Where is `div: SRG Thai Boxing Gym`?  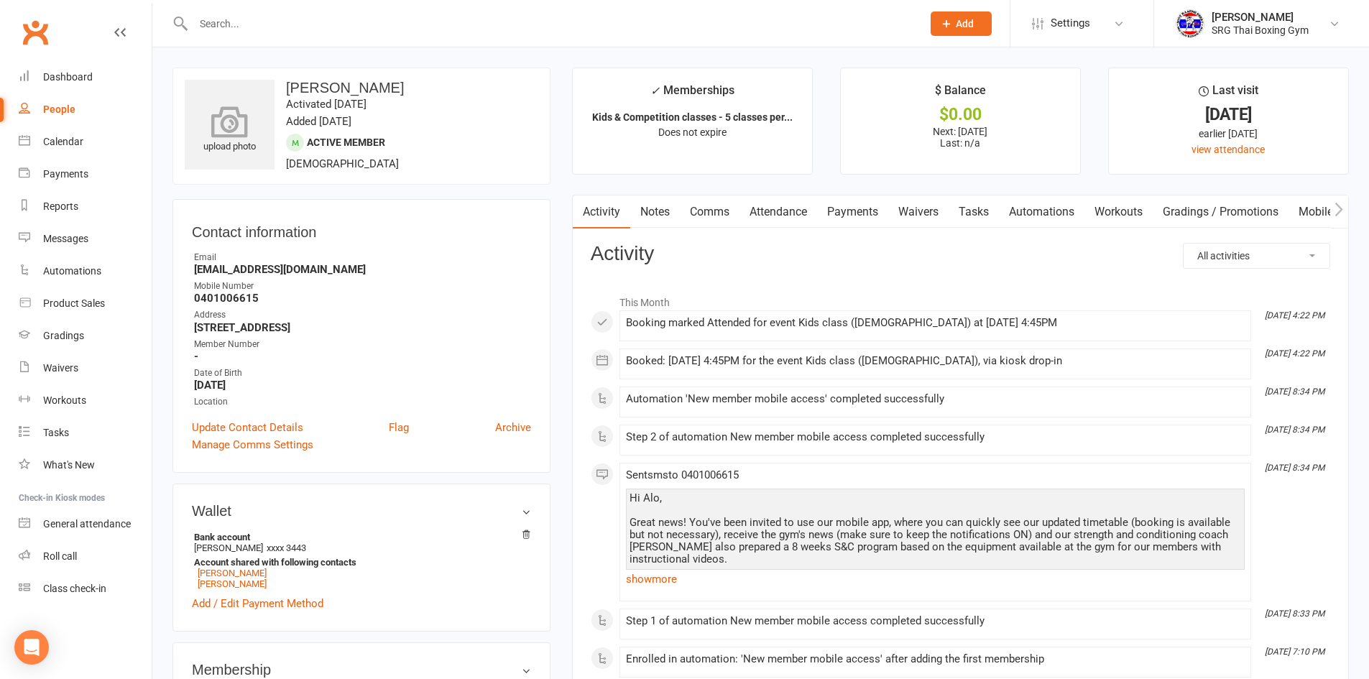 div: SRG Thai Boxing Gym is located at coordinates (1259, 30).